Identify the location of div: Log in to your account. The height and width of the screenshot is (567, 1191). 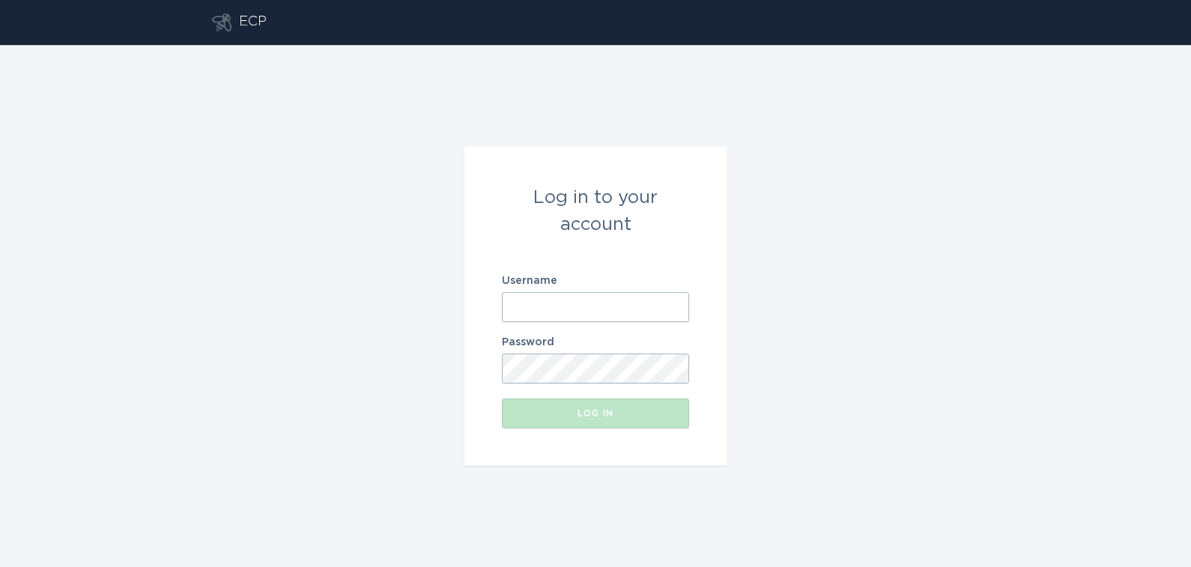
(595, 211).